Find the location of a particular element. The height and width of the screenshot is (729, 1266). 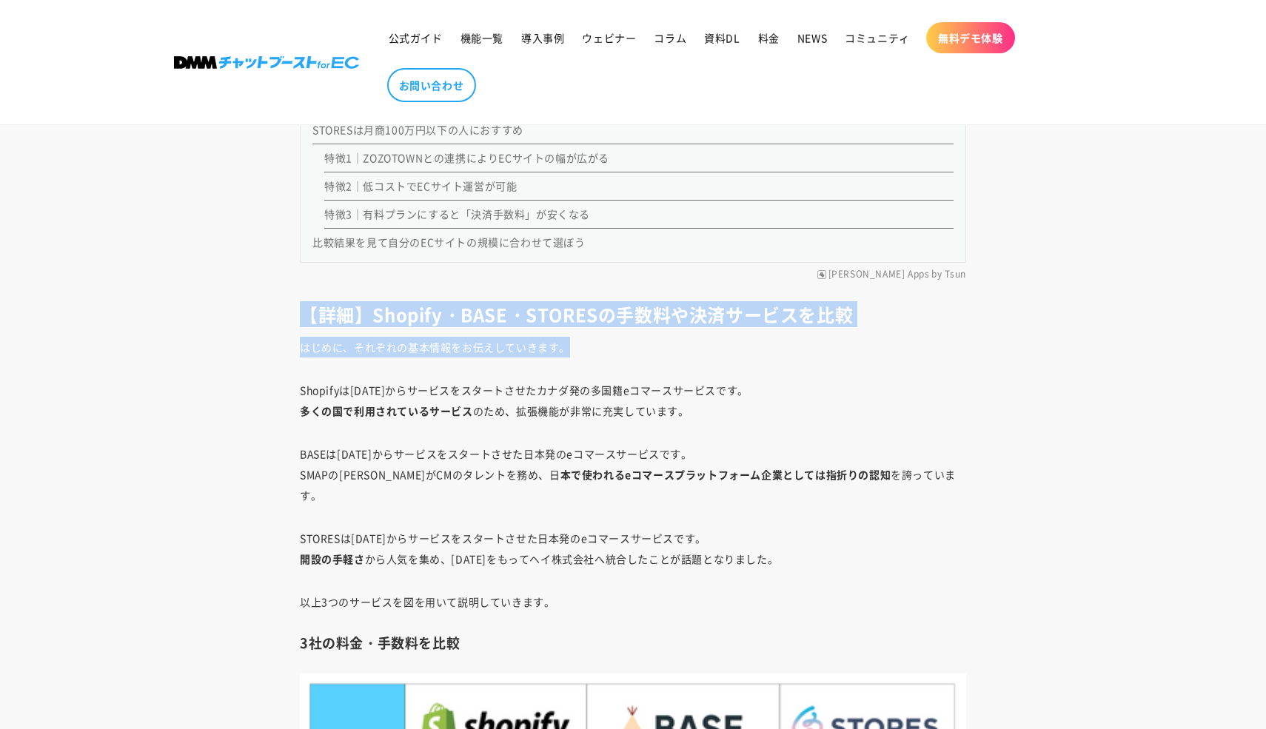

a: NEWS is located at coordinates (812, 38).